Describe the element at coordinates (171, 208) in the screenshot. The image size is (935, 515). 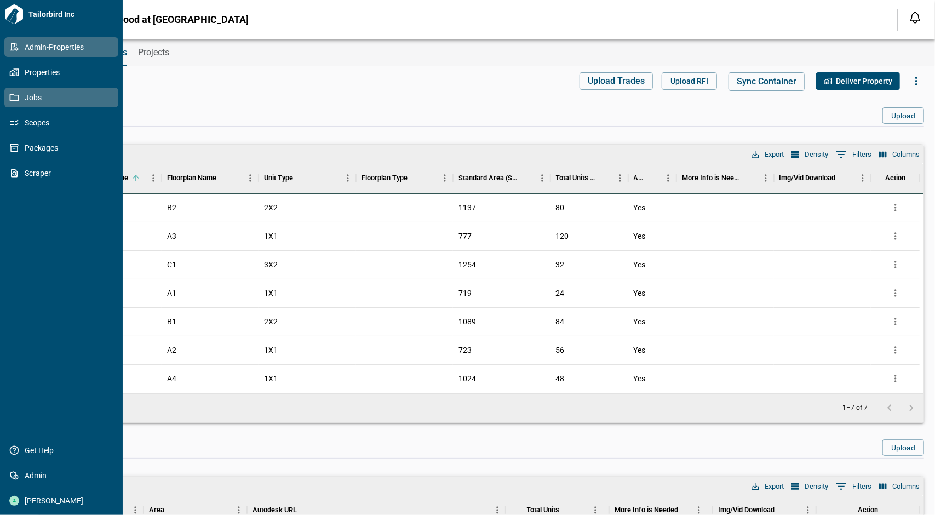
I see `span: B2` at that location.